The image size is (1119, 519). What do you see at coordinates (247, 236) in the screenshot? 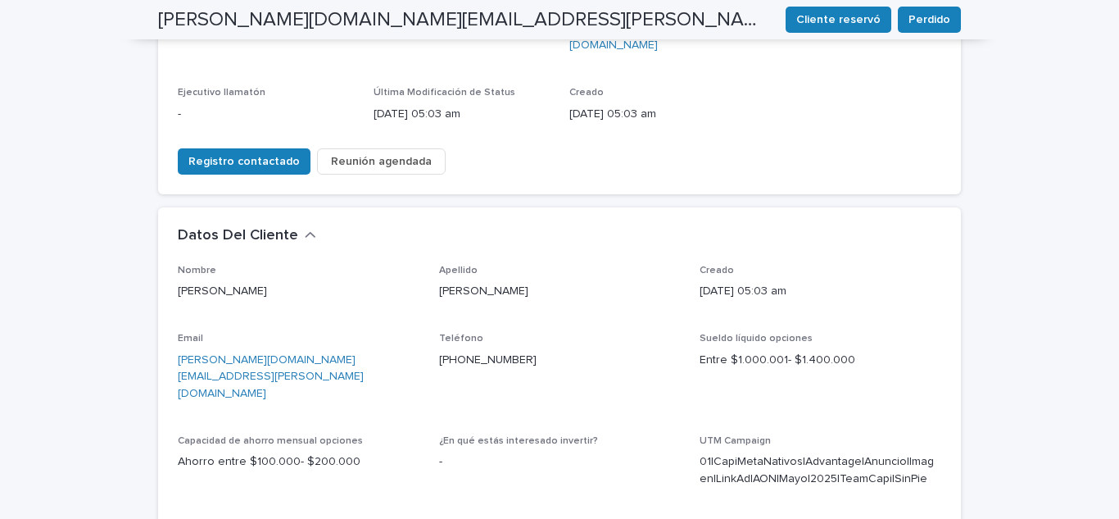
I see `button: Datos Del Cliente` at bounding box center [247, 236].